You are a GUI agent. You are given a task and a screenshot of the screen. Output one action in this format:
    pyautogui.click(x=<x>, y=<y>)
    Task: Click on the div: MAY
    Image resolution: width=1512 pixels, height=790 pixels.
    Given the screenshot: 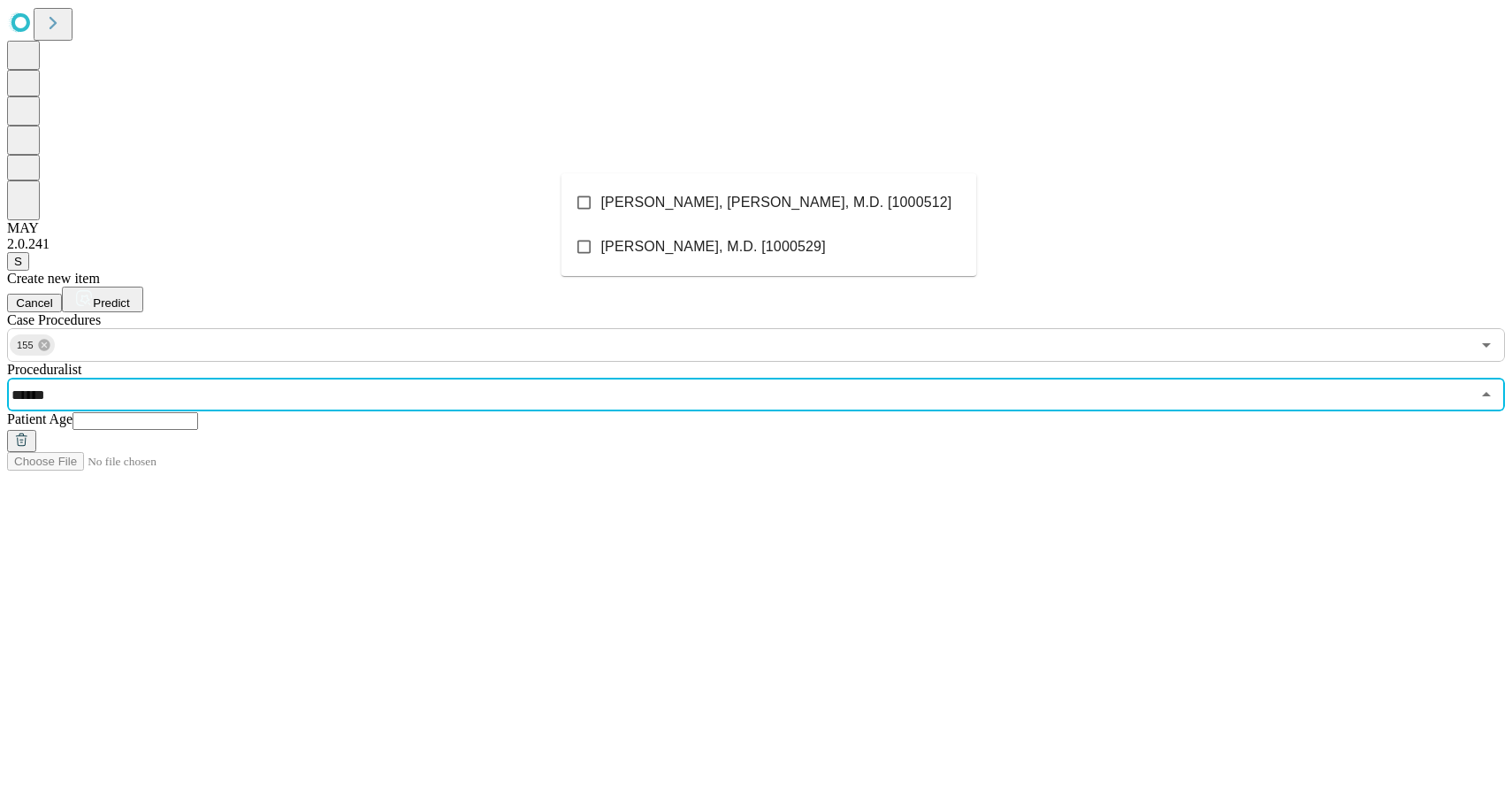 What is the action you would take?
    pyautogui.click(x=756, y=228)
    